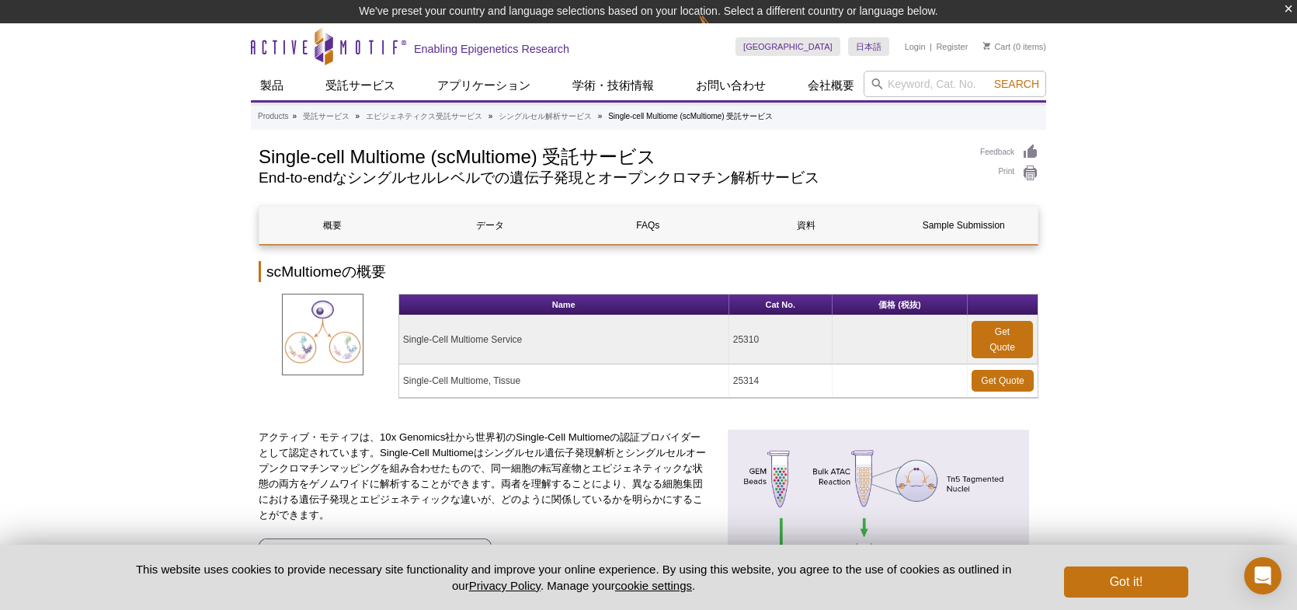  I want to click on a: データ, so click(490, 225).